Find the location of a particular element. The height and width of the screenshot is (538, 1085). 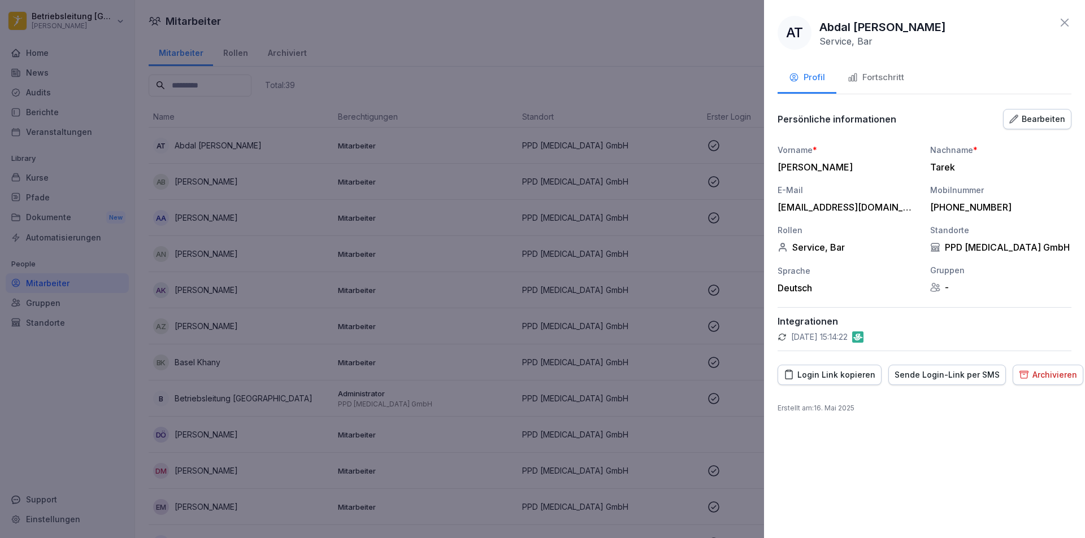

button: Profil is located at coordinates (807, 79).